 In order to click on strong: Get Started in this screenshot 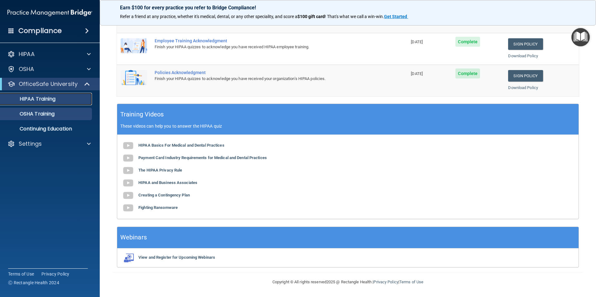, I will do `click(395, 17)`.